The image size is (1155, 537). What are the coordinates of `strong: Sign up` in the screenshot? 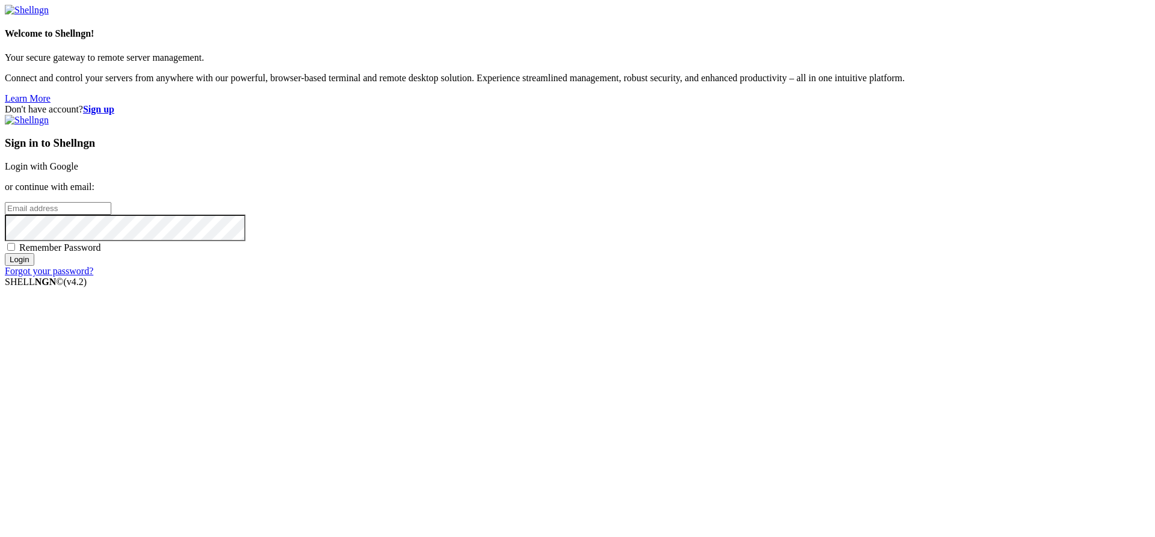 It's located at (99, 109).